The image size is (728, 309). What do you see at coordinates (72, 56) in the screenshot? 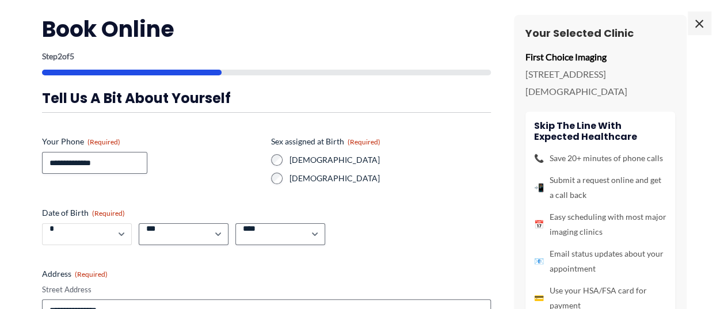
I see `span: 5` at bounding box center [72, 56].